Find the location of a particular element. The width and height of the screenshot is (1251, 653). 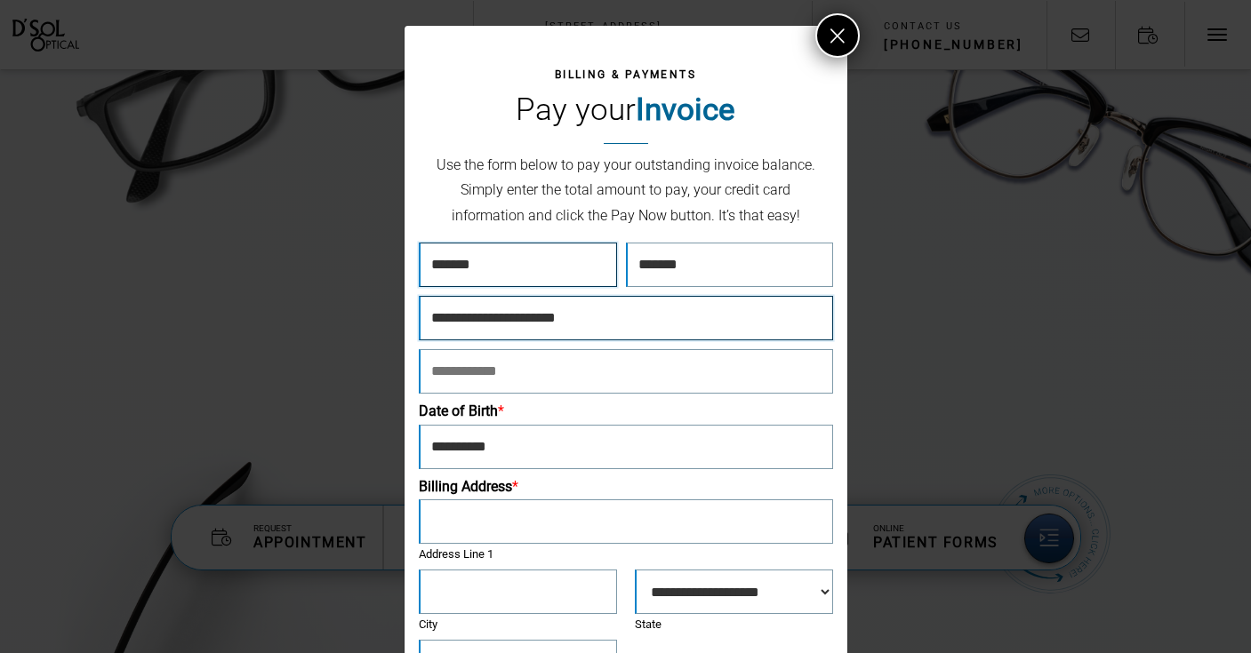

label: Billing Address is located at coordinates (626, 487).